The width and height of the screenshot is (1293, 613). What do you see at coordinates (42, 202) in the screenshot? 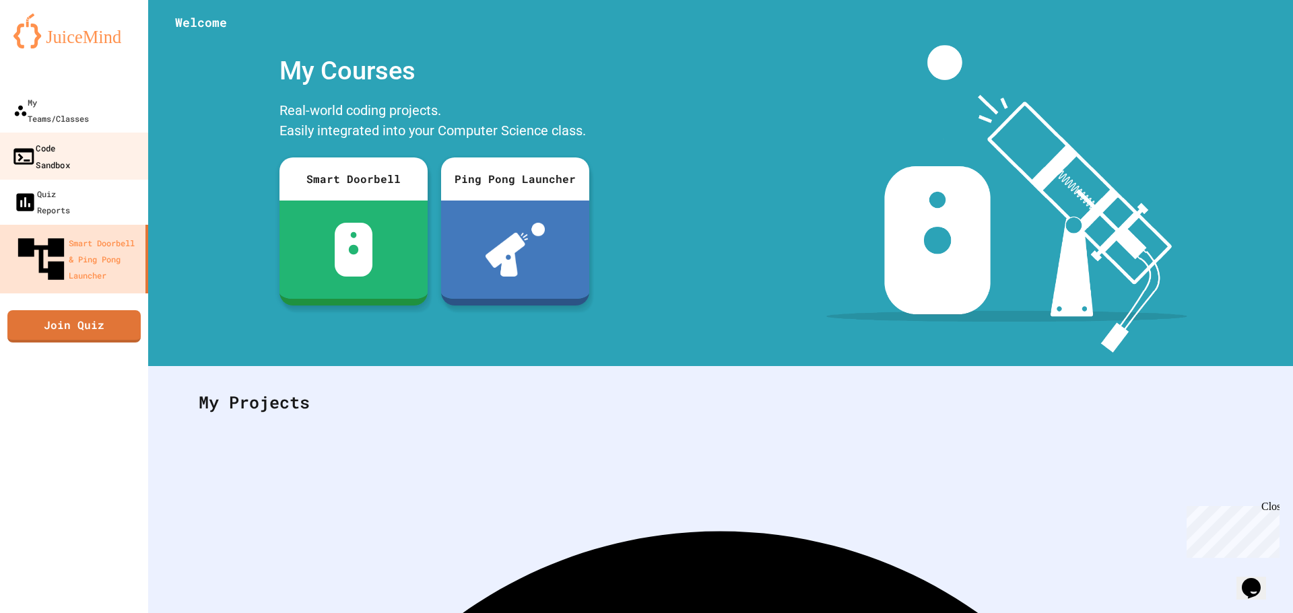
I see `div: Quiz Reports` at bounding box center [42, 202].